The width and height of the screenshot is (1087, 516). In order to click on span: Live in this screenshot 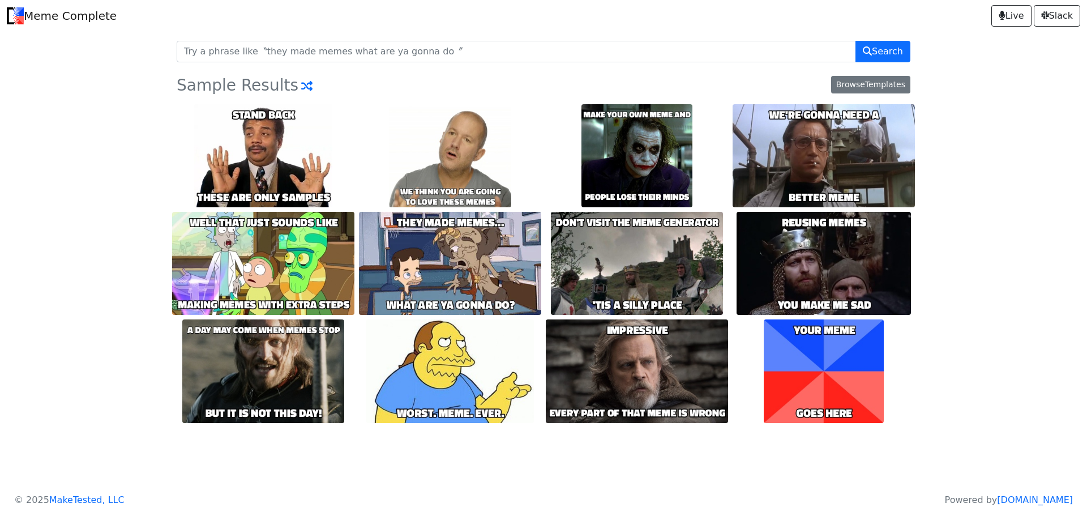, I will do `click(1012, 16)`.